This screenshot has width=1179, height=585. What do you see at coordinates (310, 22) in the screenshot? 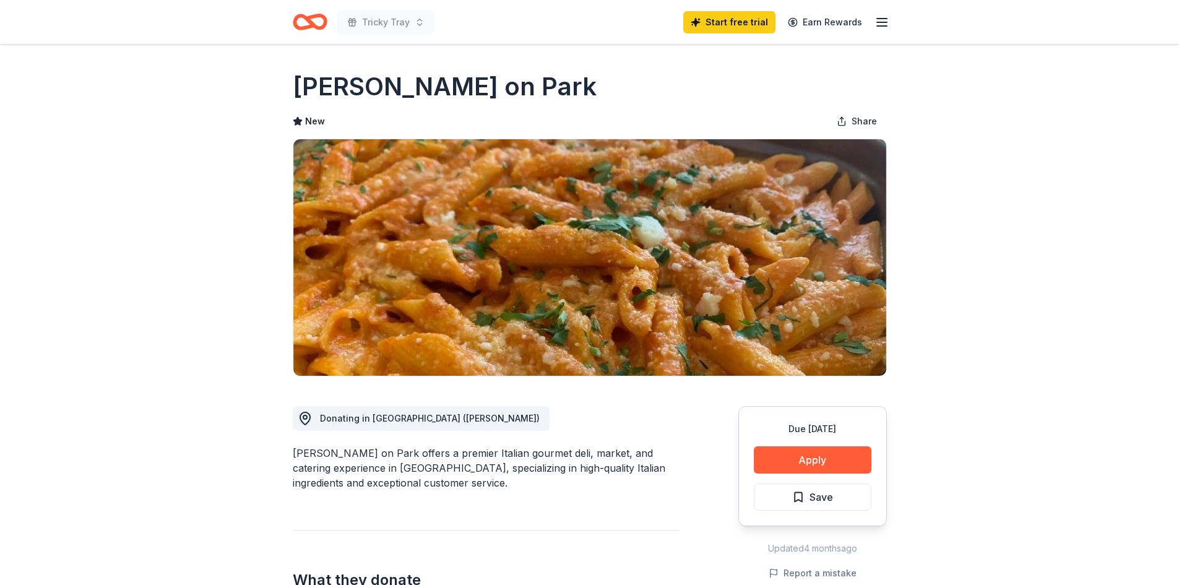
I see `a: Home` at bounding box center [310, 22].